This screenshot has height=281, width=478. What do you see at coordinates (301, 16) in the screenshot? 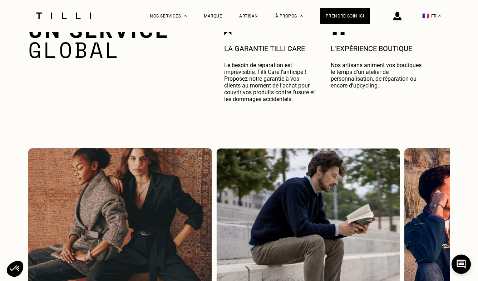
I see `img: Menu déroulant à propos` at bounding box center [301, 16].